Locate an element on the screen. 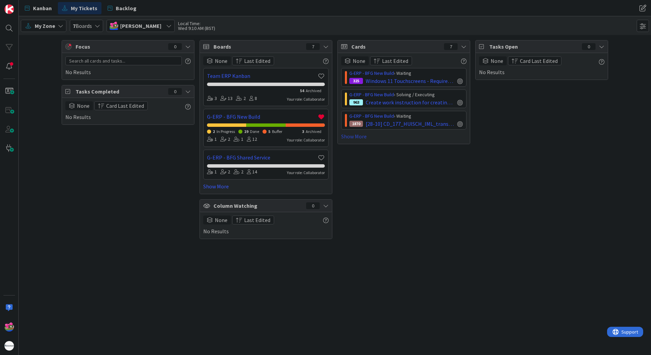 This screenshot has width=651, height=355. span: Focus is located at coordinates (119, 47).